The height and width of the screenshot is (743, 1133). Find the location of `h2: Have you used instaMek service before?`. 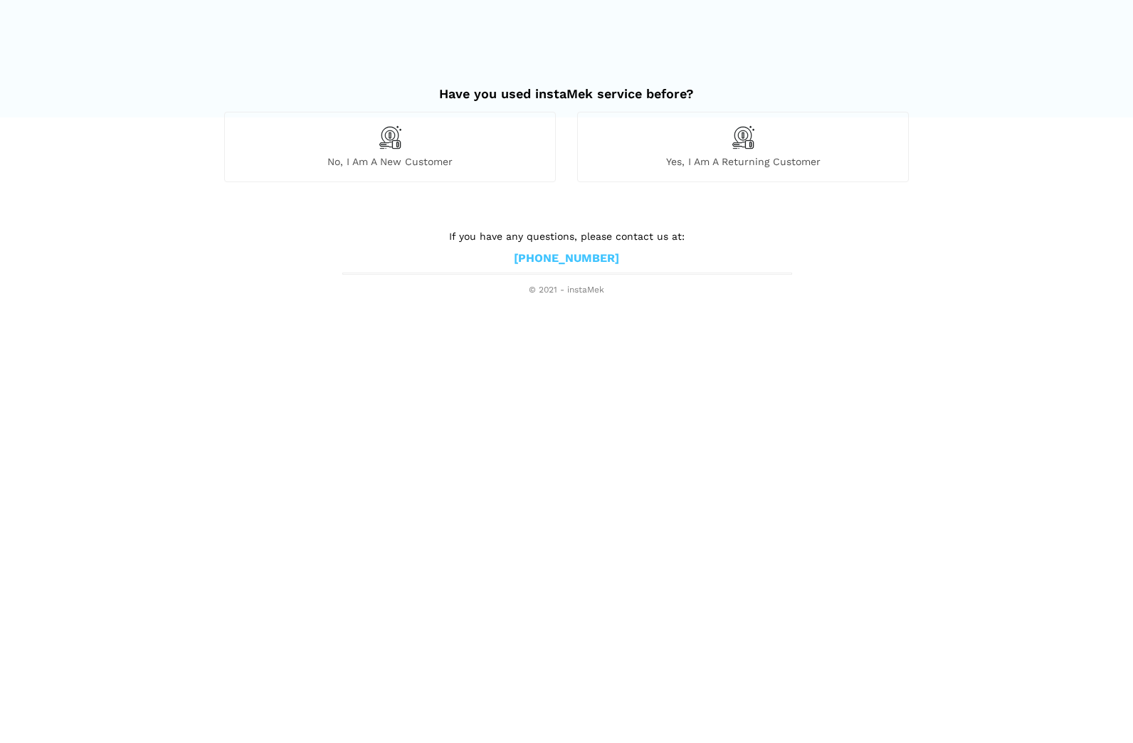

h2: Have you used instaMek service before? is located at coordinates (566, 87).